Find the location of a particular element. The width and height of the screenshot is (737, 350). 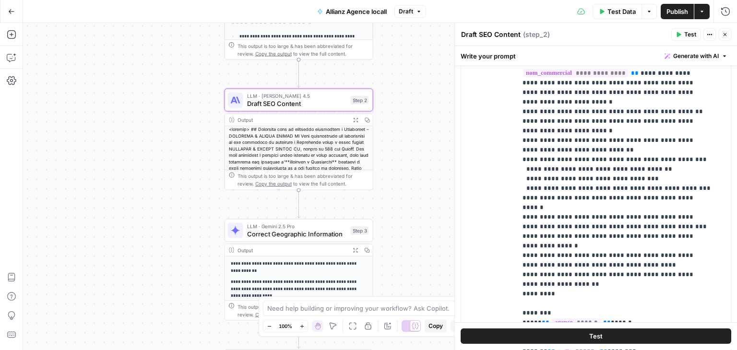

span: LLM · Gemini 2.5 Pro is located at coordinates (297, 226).